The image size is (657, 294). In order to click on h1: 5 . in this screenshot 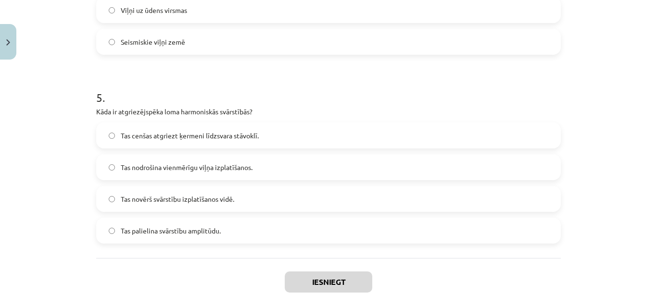, I will do `click(329, 89)`.